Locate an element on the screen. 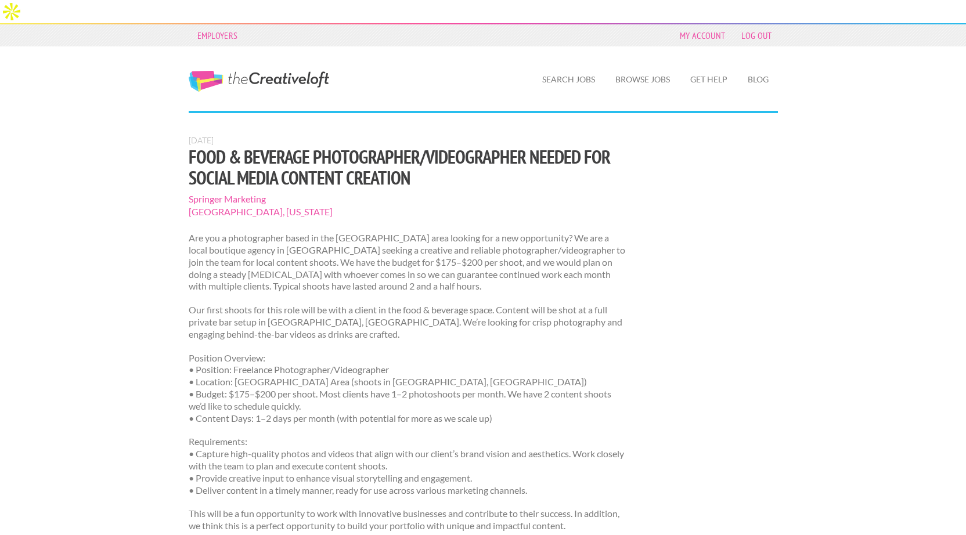  a: Search Jobs is located at coordinates (568, 80).